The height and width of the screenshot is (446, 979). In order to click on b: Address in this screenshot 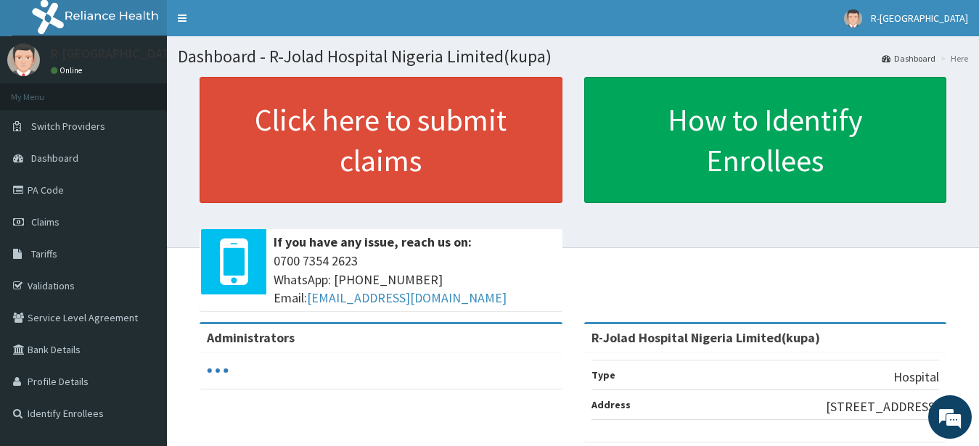, I will do `click(611, 405)`.